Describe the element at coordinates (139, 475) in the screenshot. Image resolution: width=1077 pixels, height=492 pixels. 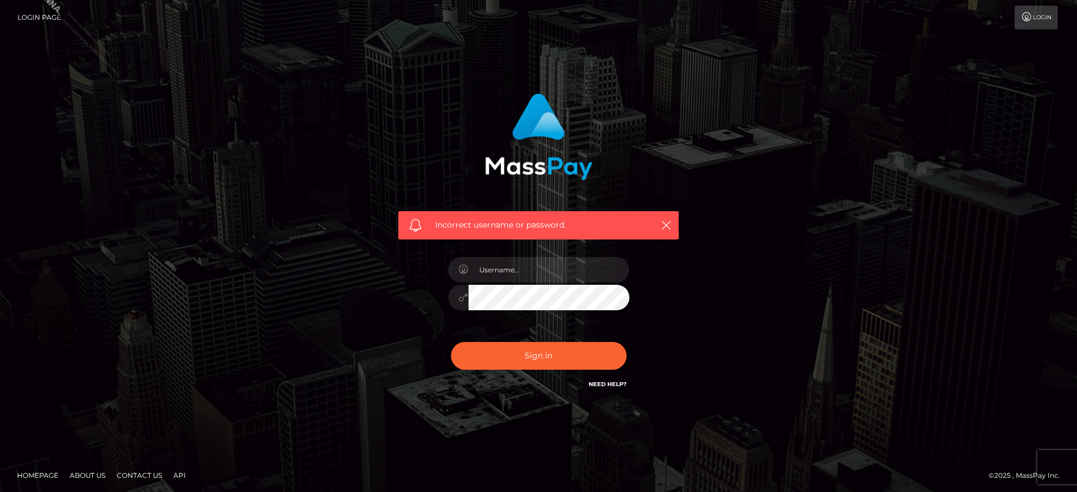
I see `a: Contact Us` at that location.